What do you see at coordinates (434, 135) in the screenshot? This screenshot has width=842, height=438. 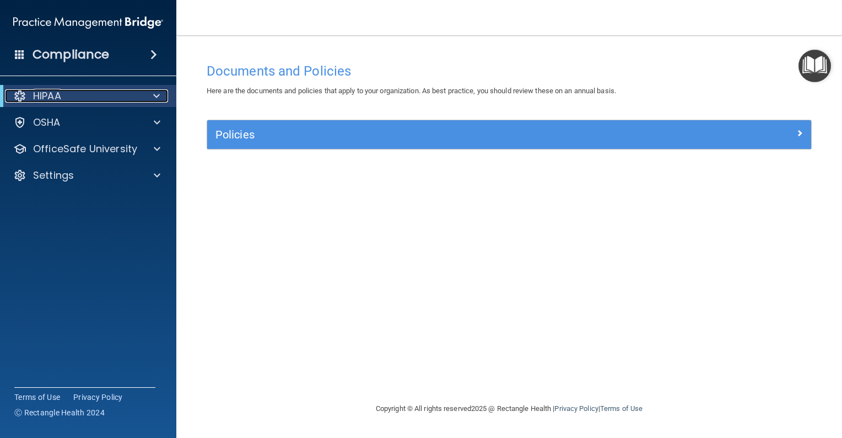 I see `h5: Policies` at bounding box center [434, 135].